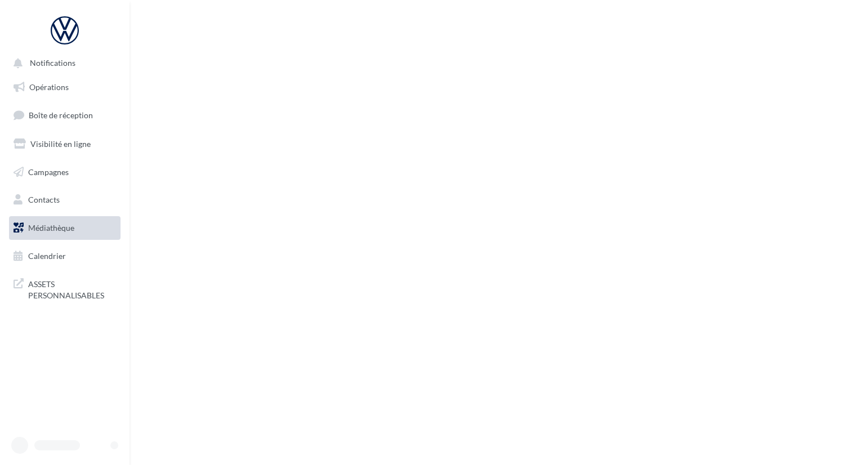 This screenshot has width=865, height=465. What do you see at coordinates (51, 228) in the screenshot?
I see `span: Médiathèque` at bounding box center [51, 228].